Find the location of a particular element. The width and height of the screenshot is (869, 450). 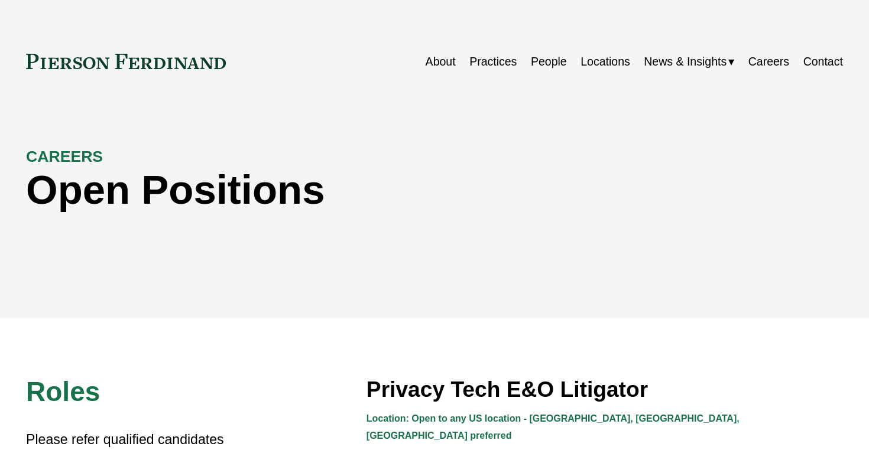

a: Locations is located at coordinates (605, 61).